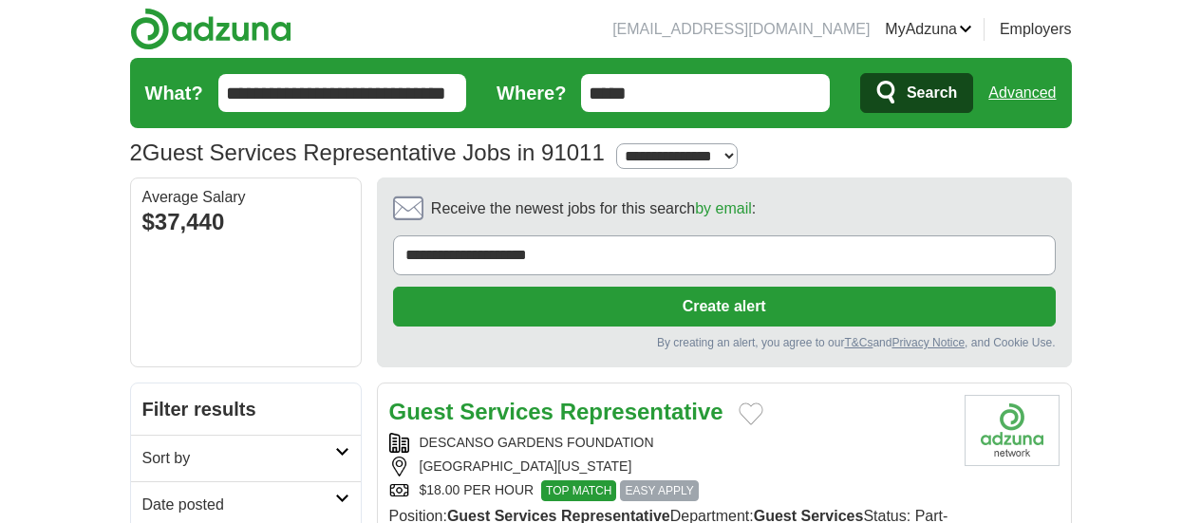  I want to click on a: MyAdzuna, so click(928, 29).